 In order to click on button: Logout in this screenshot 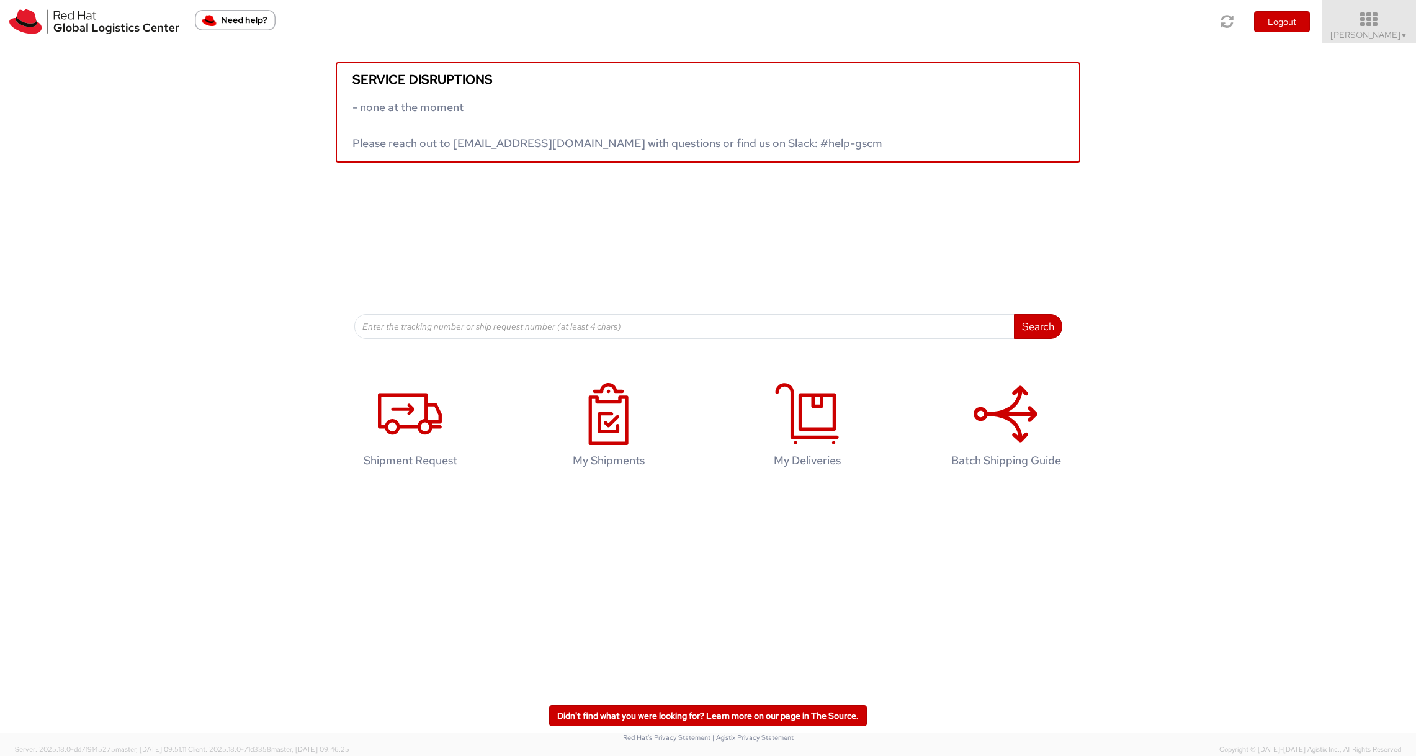, I will do `click(1282, 22)`.